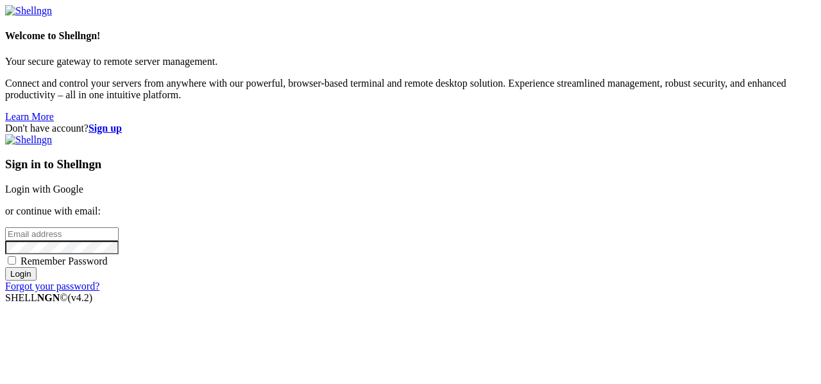 This screenshot has width=821, height=384. I want to click on a: Sign up, so click(105, 128).